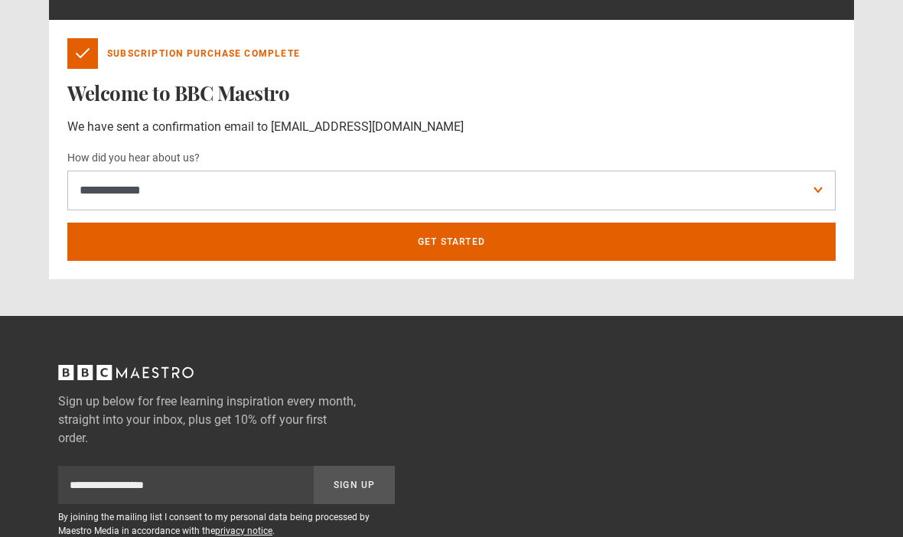 The height and width of the screenshot is (537, 903). Describe the element at coordinates (204, 54) in the screenshot. I see `p: Subscription Purchase Complete` at that location.